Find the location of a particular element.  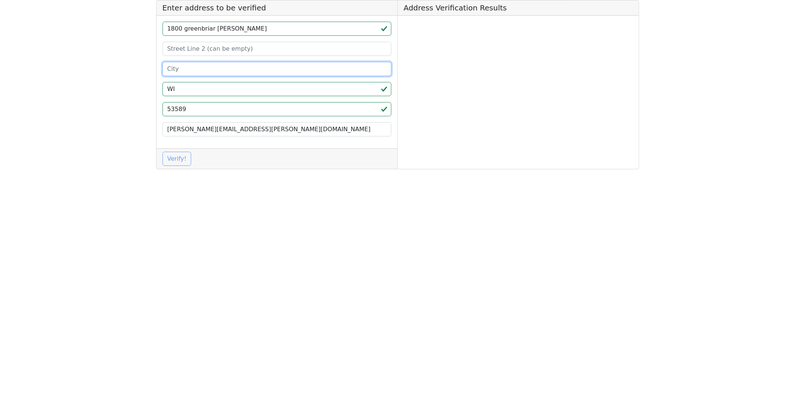

input: Street Line 2 (can be empty) is located at coordinates (277, 49).